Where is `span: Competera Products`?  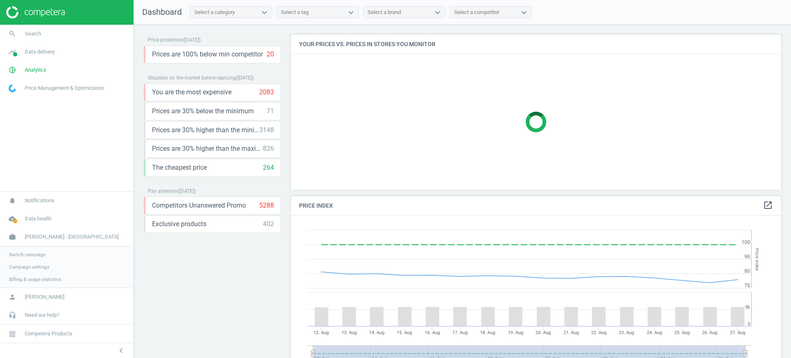 span: Competera Products is located at coordinates (49, 334).